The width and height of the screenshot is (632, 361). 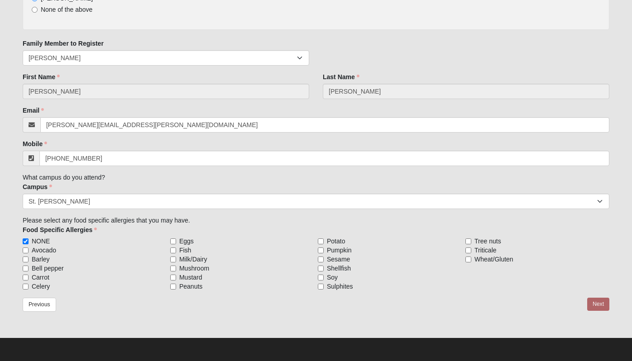 What do you see at coordinates (194, 269) in the screenshot?
I see `span: Mushroom` at bounding box center [194, 269].